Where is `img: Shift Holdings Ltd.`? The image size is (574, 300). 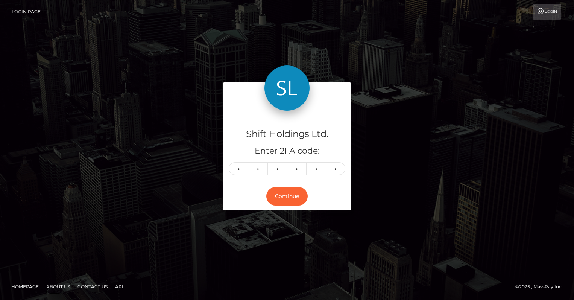 img: Shift Holdings Ltd. is located at coordinates (287, 88).